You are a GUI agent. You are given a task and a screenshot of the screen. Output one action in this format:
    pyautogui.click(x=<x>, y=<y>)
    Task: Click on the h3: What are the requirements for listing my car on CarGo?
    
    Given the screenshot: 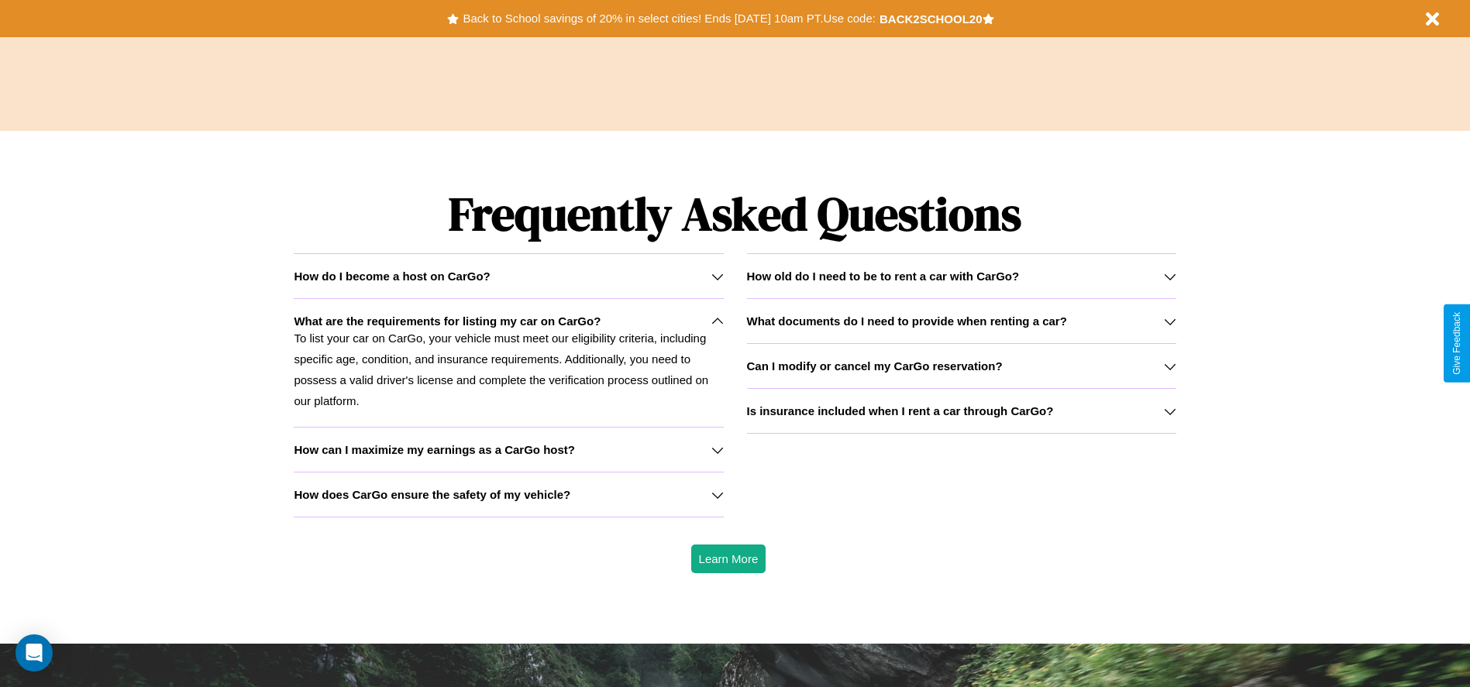 What is the action you would take?
    pyautogui.click(x=447, y=321)
    